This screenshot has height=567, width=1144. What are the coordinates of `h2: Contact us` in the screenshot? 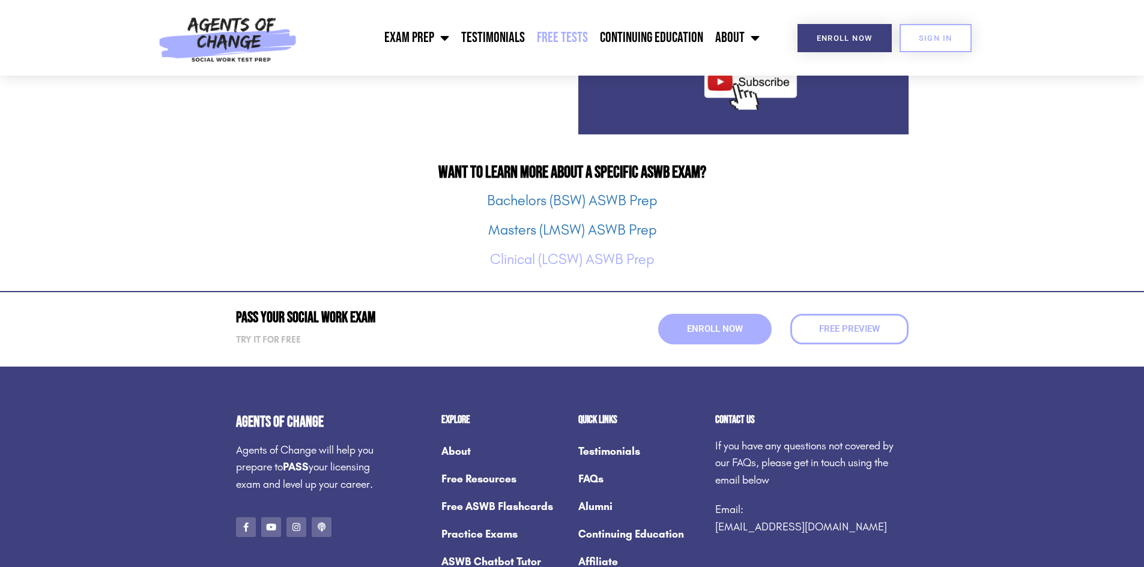 It's located at (812, 420).